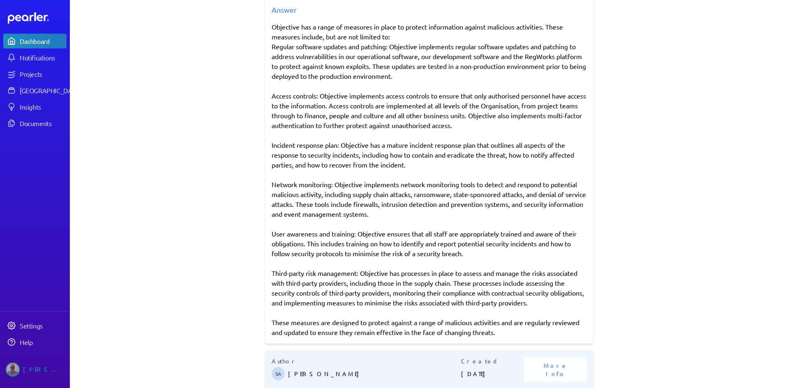 The width and height of the screenshot is (789, 388). Describe the element at coordinates (43, 107) in the screenshot. I see `div: Insights` at that location.